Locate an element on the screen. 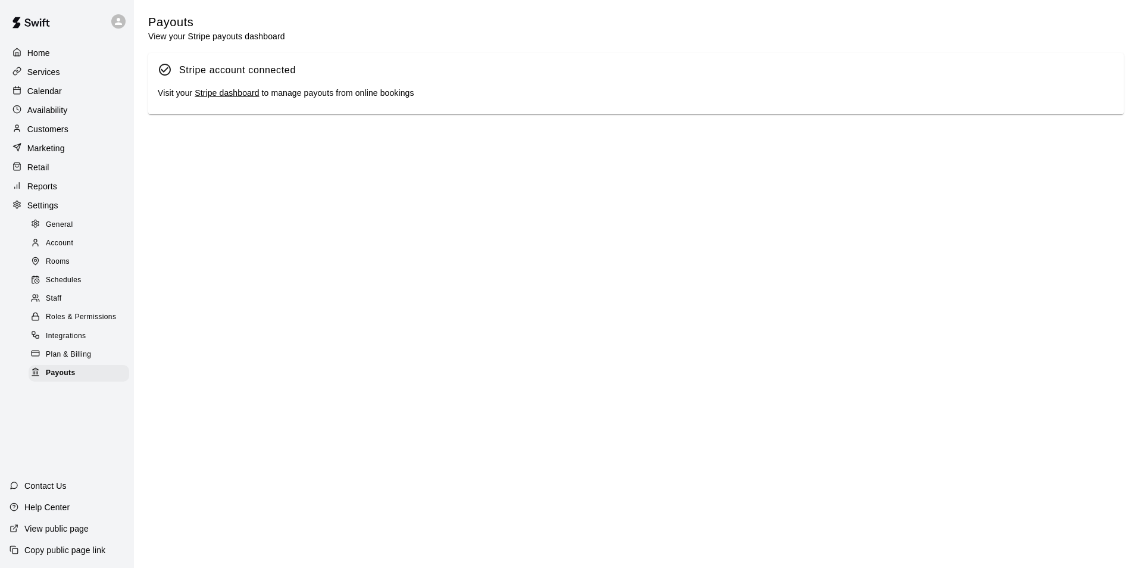  p: Availability is located at coordinates (48, 110).